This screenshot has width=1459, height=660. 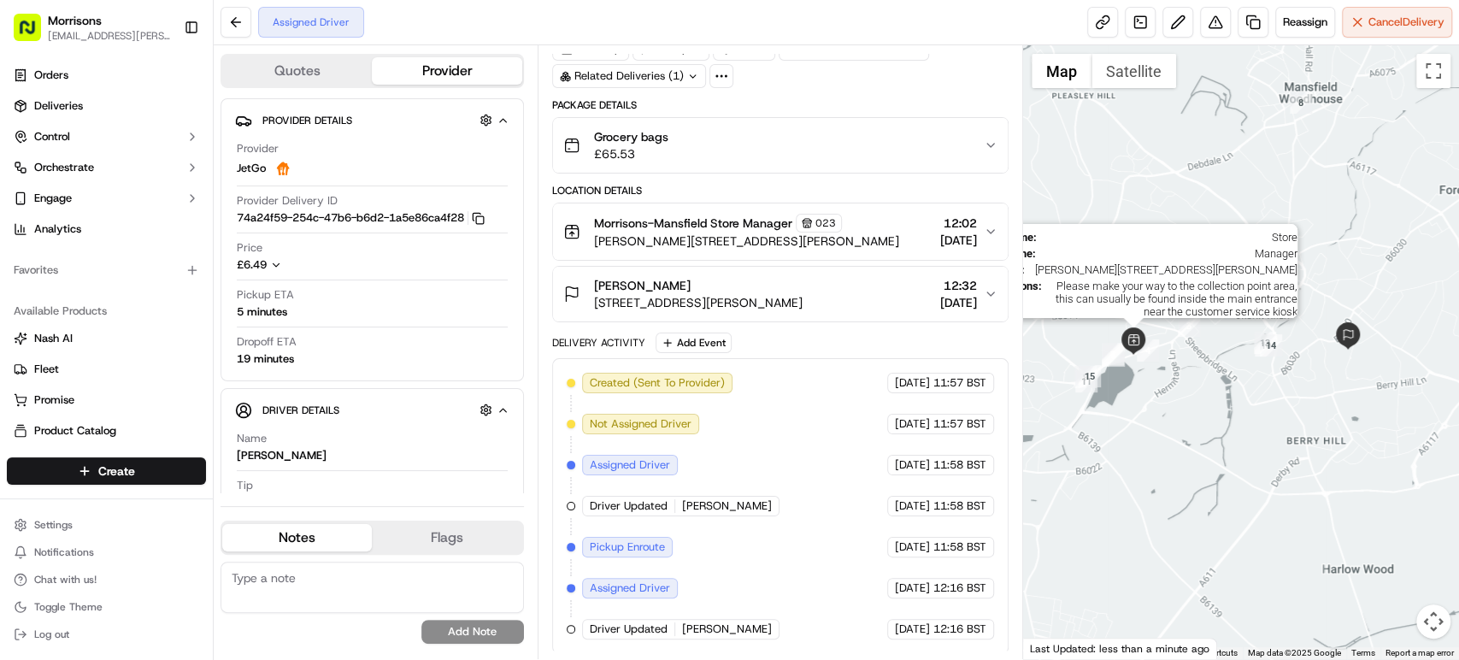 What do you see at coordinates (106, 431) in the screenshot?
I see `a: Product Catalog` at bounding box center [106, 431].